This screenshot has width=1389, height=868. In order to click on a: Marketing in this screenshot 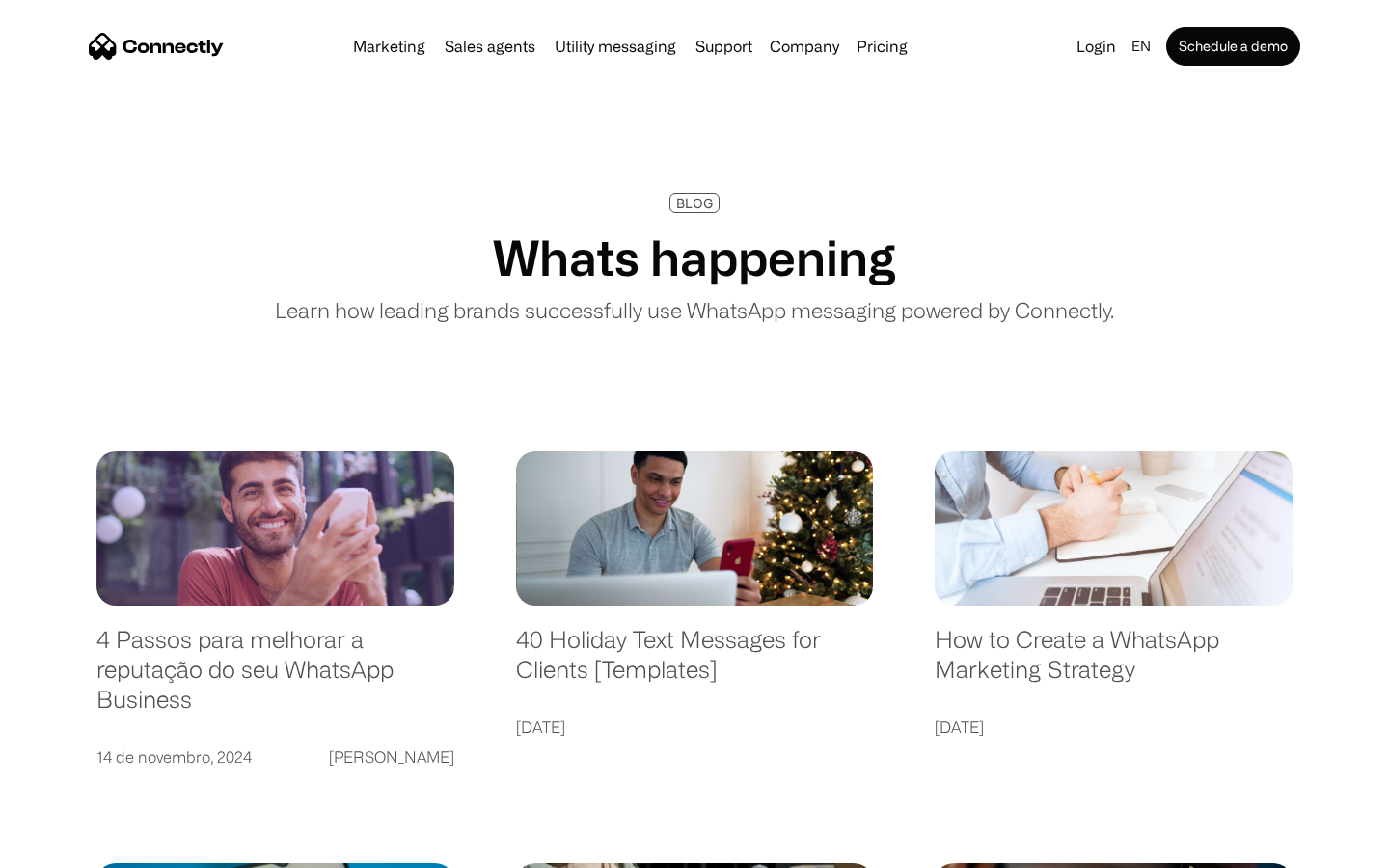, I will do `click(389, 46)`.